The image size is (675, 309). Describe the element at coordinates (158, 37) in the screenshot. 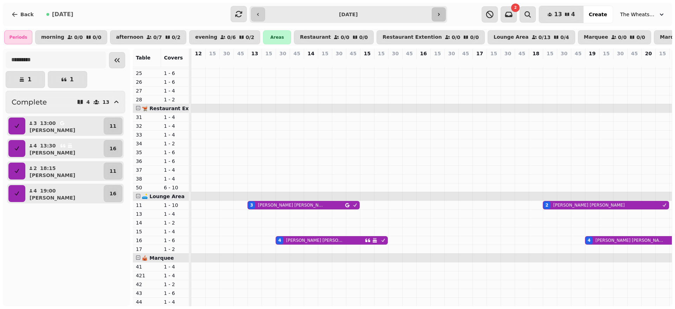

I see `p: 0 / 7` at that location.